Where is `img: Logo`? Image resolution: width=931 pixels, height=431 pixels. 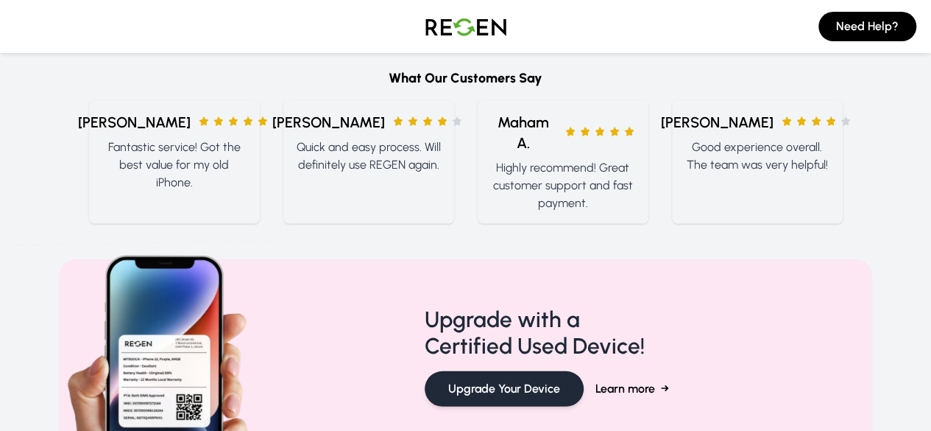 img: Logo is located at coordinates (466, 27).